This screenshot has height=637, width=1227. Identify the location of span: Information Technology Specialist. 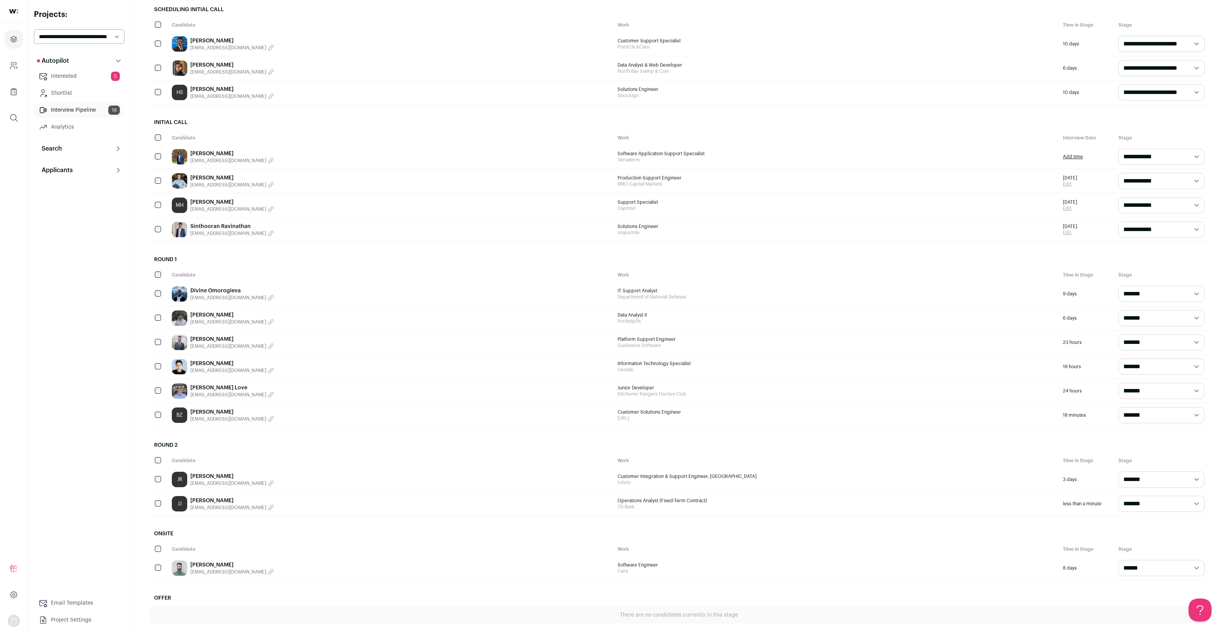
(836, 364).